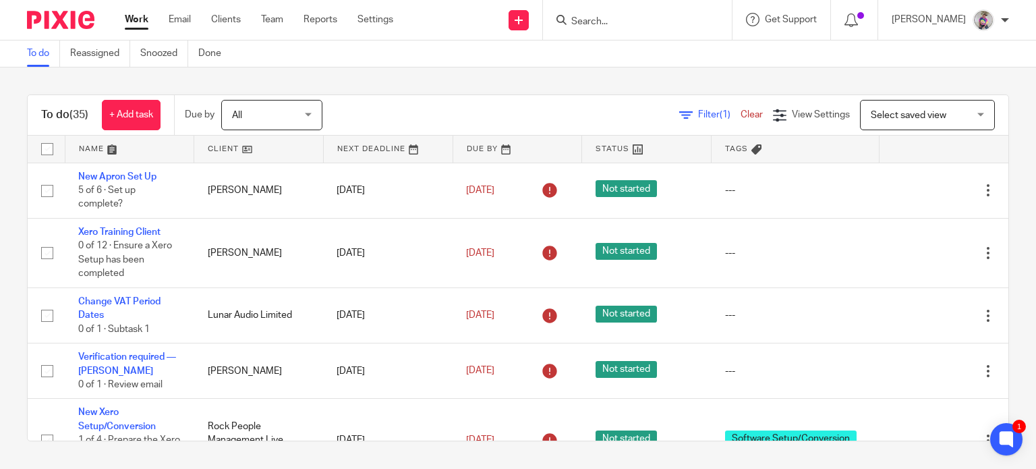 The width and height of the screenshot is (1036, 469). What do you see at coordinates (736, 148) in the screenshot?
I see `span: Tags` at bounding box center [736, 148].